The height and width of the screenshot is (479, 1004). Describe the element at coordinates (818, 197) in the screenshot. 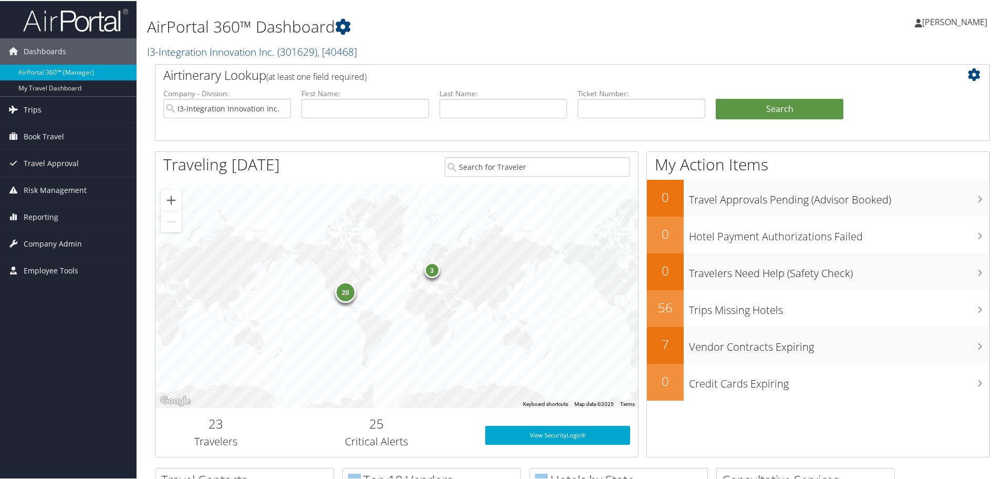

I see `a: 0Travel Approvals Pending (Advisor Booked)` at that location.